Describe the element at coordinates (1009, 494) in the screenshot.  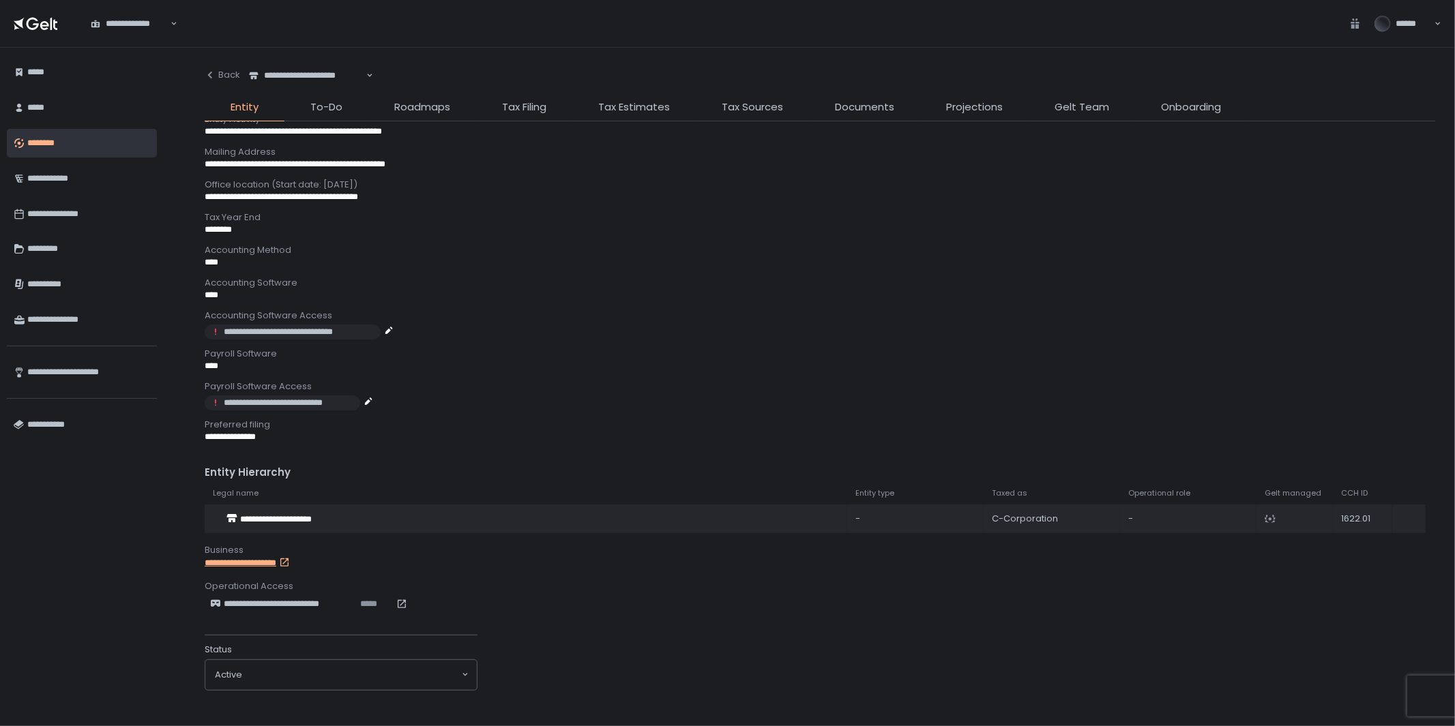
I see `span: Taxed as` at that location.